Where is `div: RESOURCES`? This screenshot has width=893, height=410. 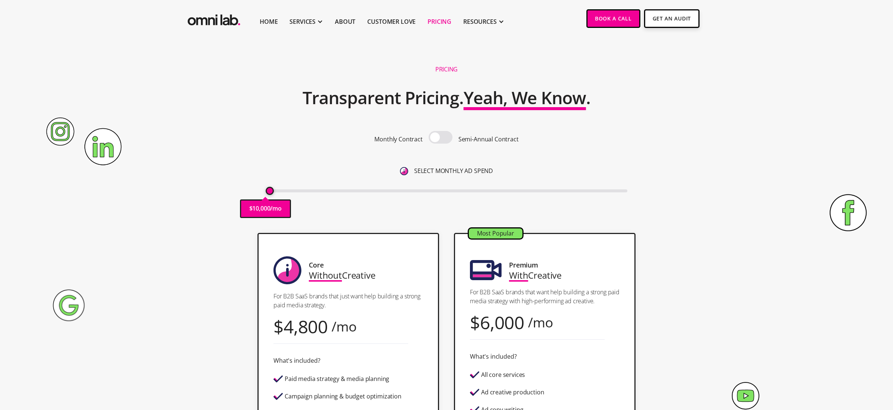
div: RESOURCES is located at coordinates (480, 22).